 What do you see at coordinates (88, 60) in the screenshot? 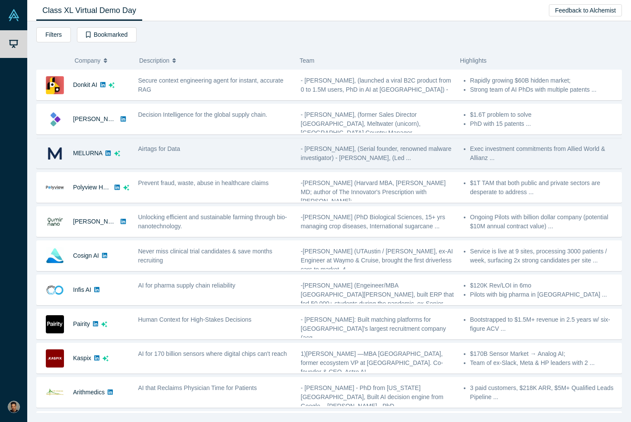
I see `span: Company` at bounding box center [88, 60].